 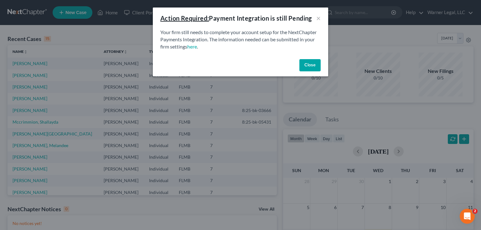 I want to click on p: Your firm still needs to complete your account setup for the NextChapter Payments Integration. Th..., so click(x=241, y=39).